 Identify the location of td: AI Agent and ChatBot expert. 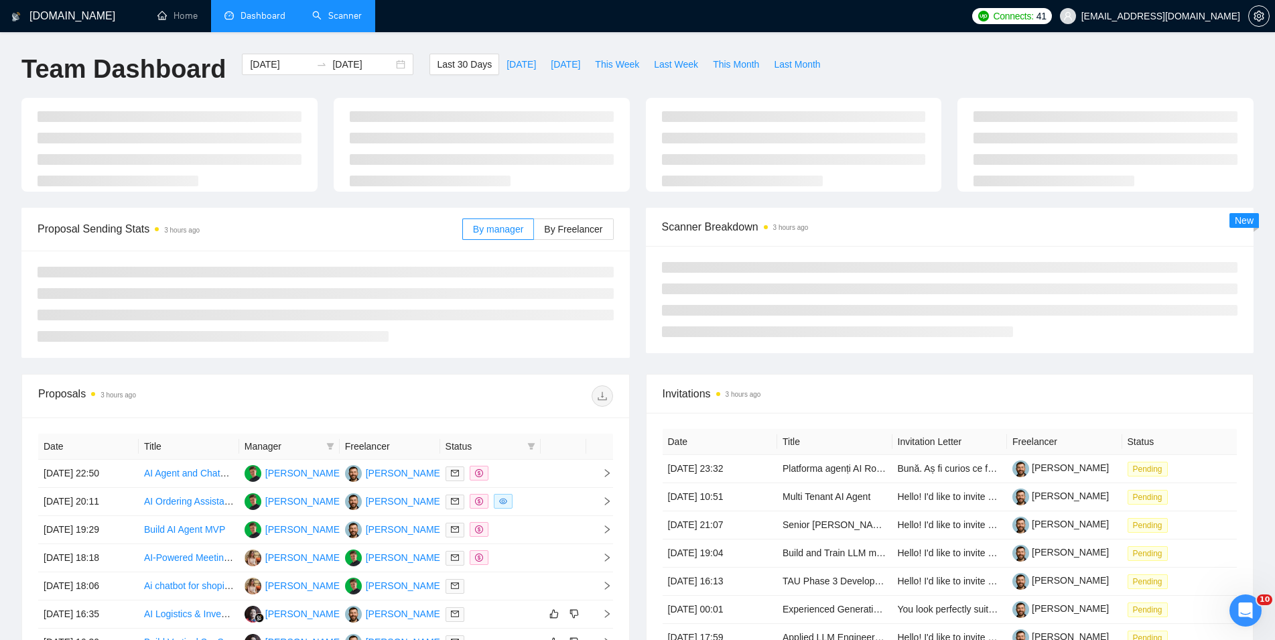
(189, 474).